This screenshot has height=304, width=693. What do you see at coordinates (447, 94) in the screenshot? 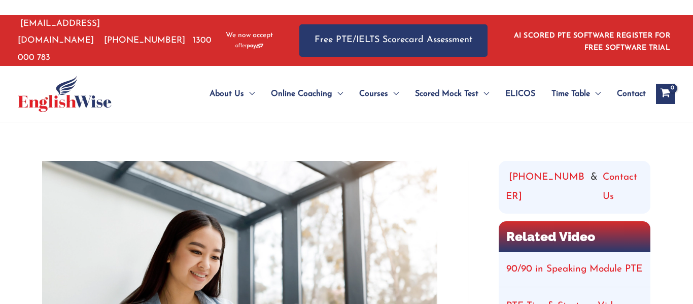
I see `span: Scored Mock Test` at bounding box center [447, 94].